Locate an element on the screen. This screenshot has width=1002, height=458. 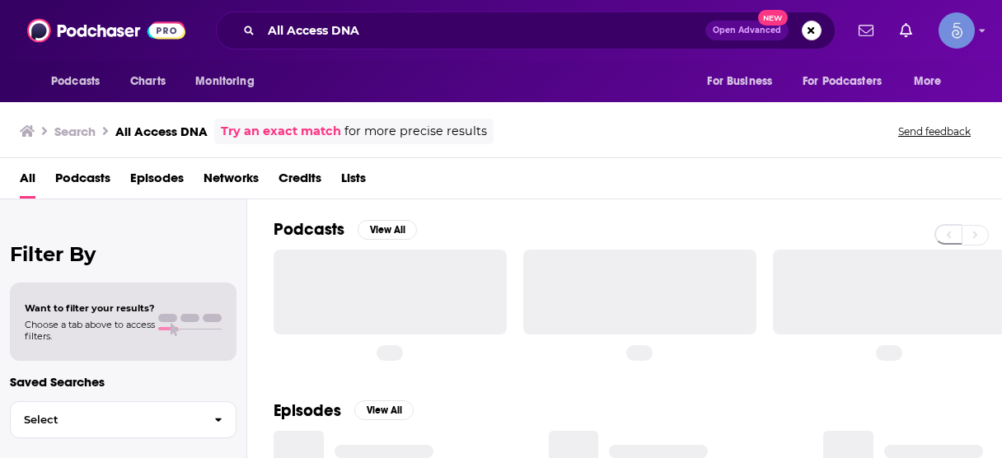
span: Networks is located at coordinates (231, 181).